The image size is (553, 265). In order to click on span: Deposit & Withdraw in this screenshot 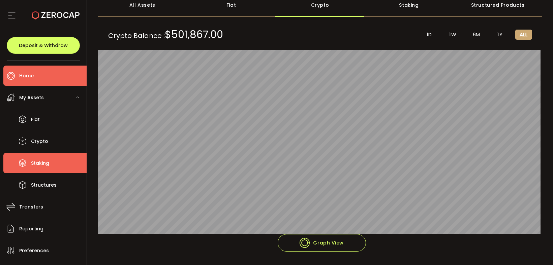, I will do `click(43, 45)`.